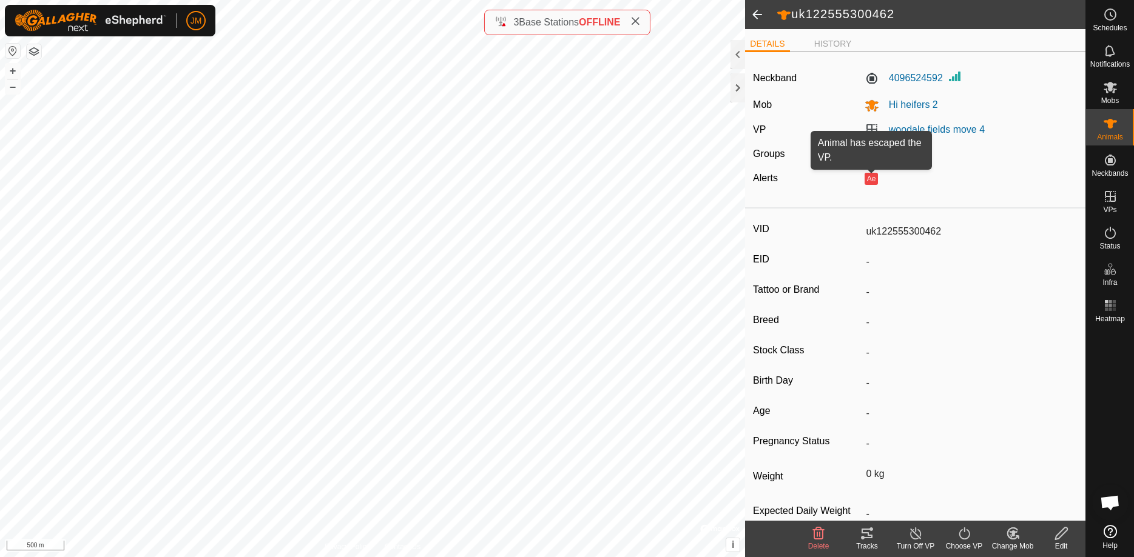 This screenshot has width=1134, height=557. I want to click on div: Choose VP, so click(964, 546).